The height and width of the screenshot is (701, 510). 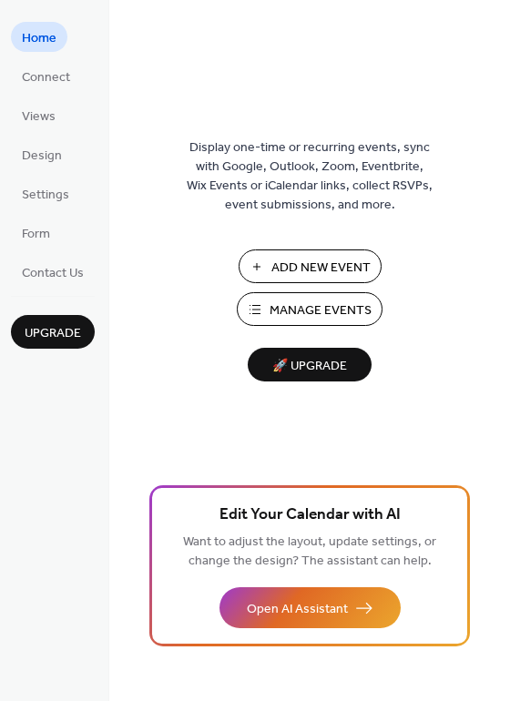 What do you see at coordinates (45, 193) in the screenshot?
I see `a: Settings` at bounding box center [45, 193].